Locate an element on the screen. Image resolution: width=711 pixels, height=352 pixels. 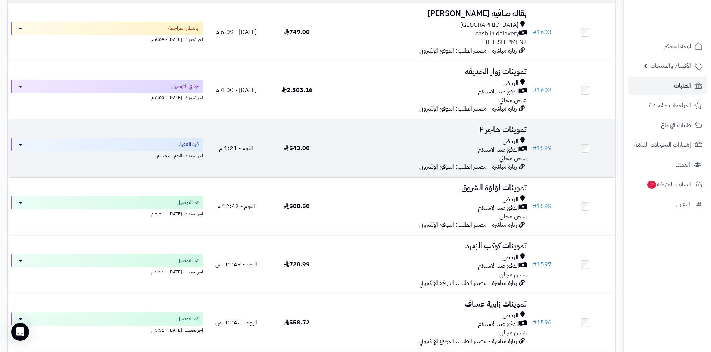
span: 2,303.16 is located at coordinates (297, 90).